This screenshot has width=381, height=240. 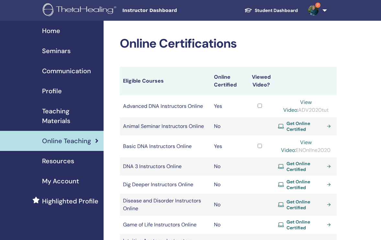 What do you see at coordinates (271, 10) in the screenshot?
I see `a: Student Dashboard` at bounding box center [271, 10].